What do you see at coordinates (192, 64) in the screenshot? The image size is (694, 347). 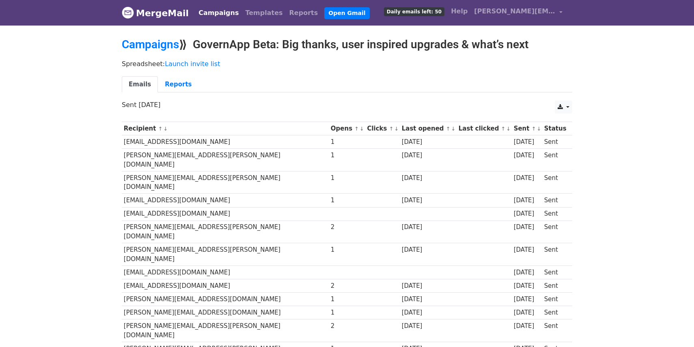 I see `a: Launch invite list` at bounding box center [192, 64].